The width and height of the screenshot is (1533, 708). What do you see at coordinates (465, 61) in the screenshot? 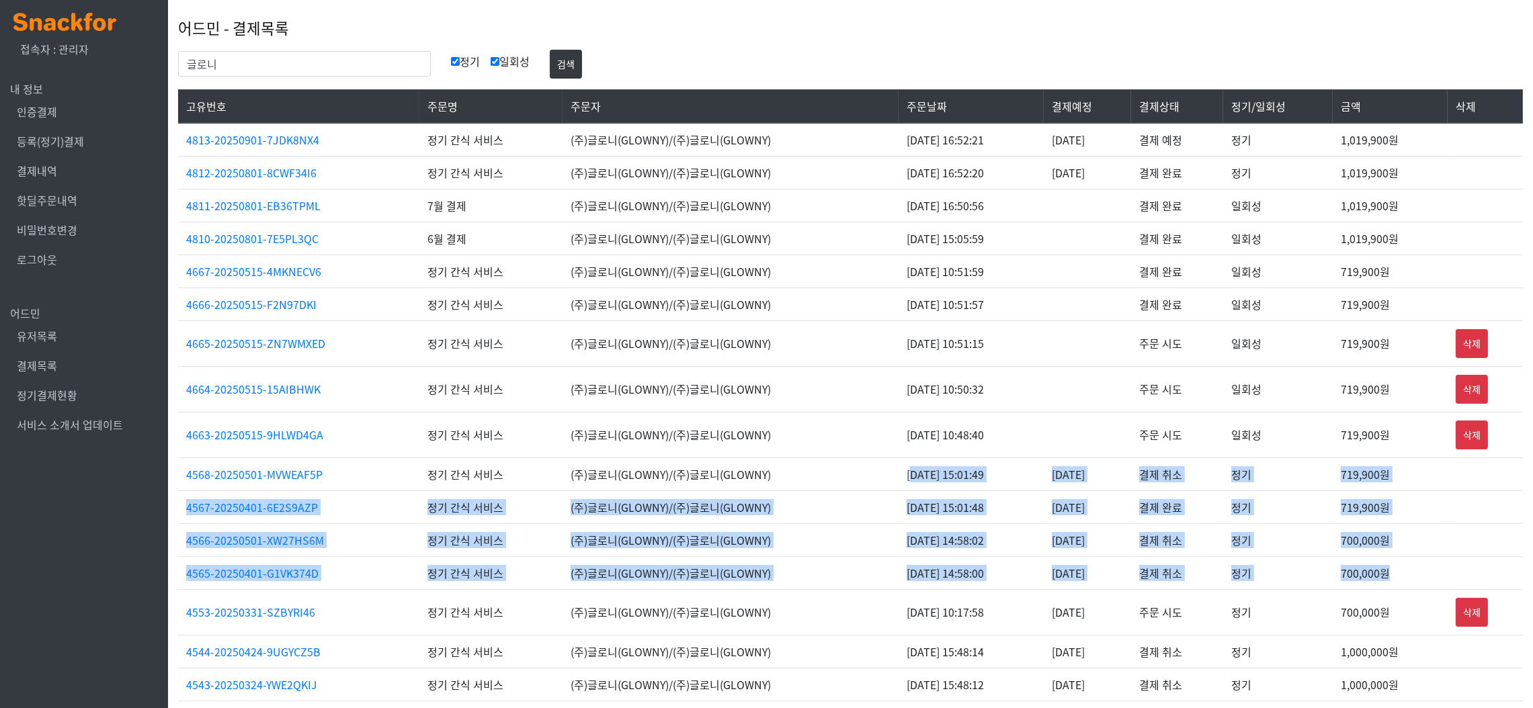
I see `label: 정기` at bounding box center [465, 61].